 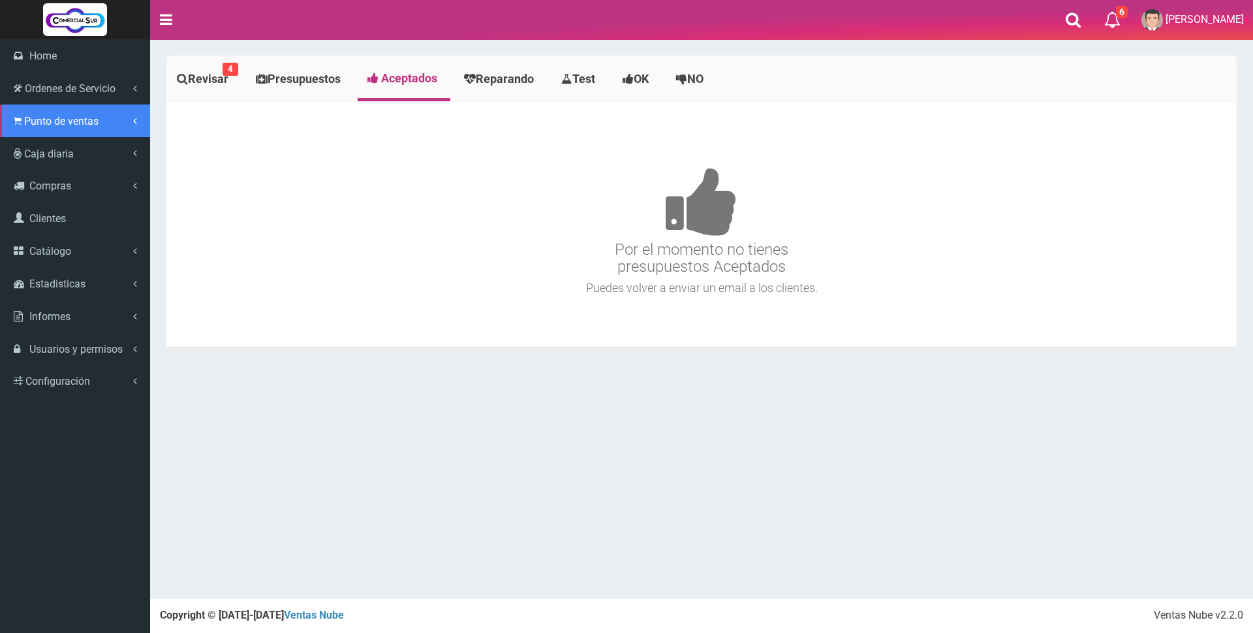 What do you see at coordinates (50, 251) in the screenshot?
I see `span: Catálogo` at bounding box center [50, 251].